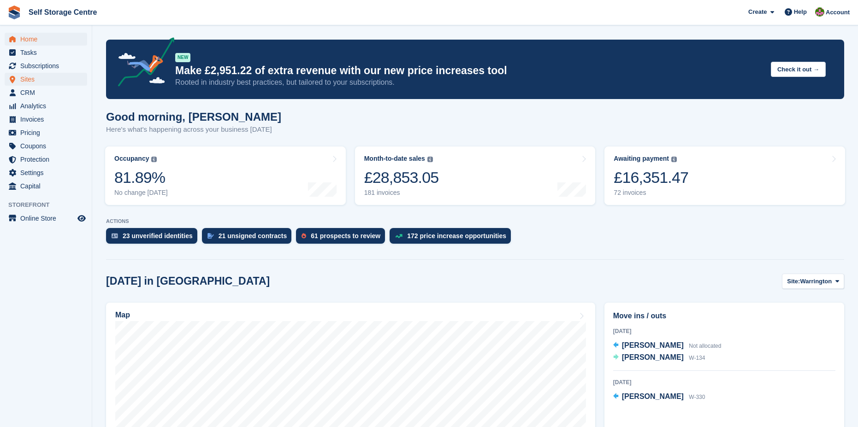 The width and height of the screenshot is (858, 427). I want to click on span: Not allocated, so click(705, 346).